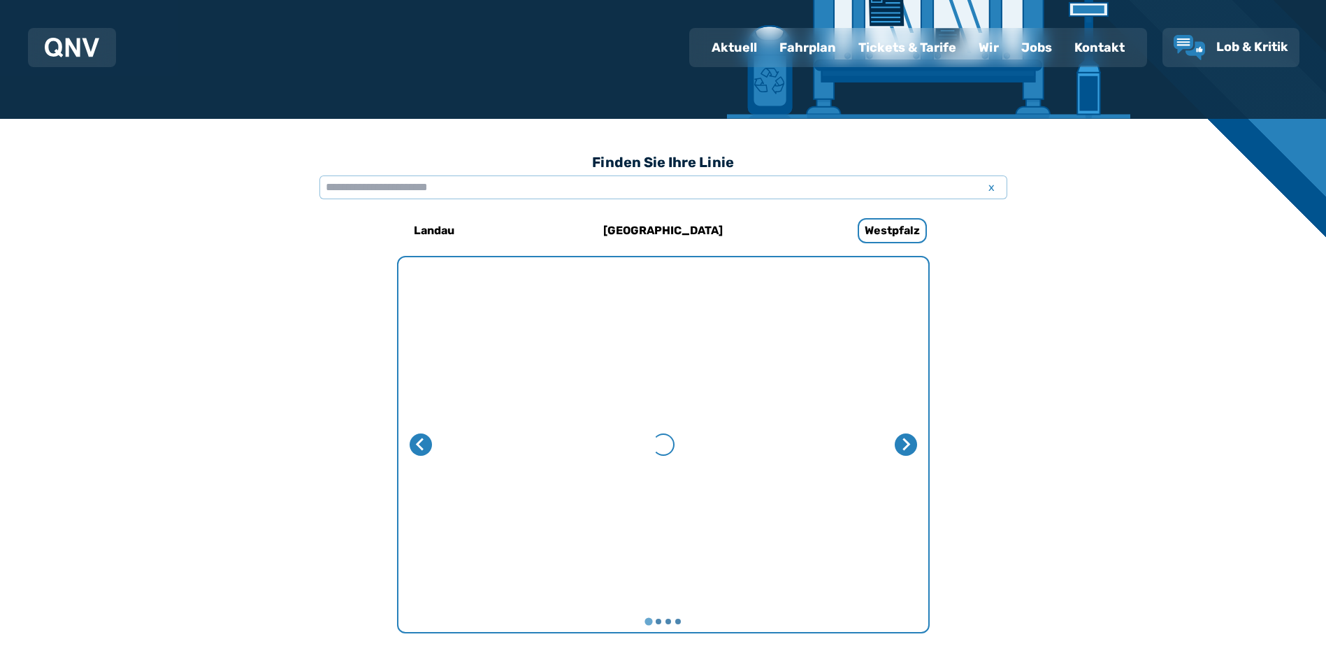  Describe the element at coordinates (907, 48) in the screenshot. I see `div: Tickets & Tarife` at that location.